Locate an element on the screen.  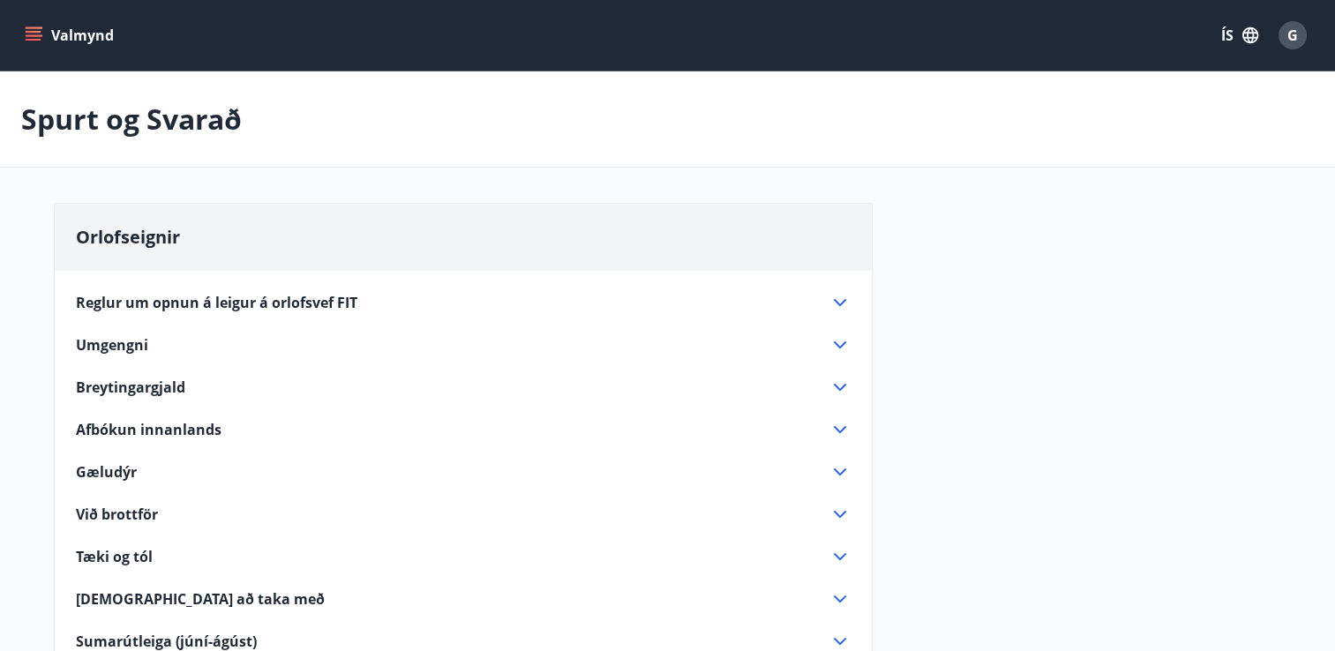
div: Tæki og tól is located at coordinates (463, 557).